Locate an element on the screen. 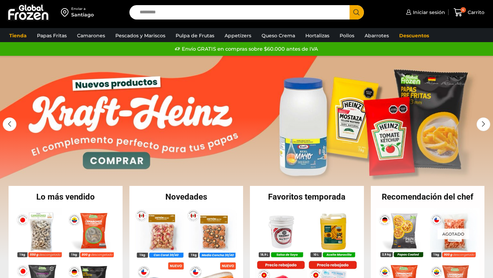 This screenshot has width=493, height=278. a: Appetizers is located at coordinates (238, 36).